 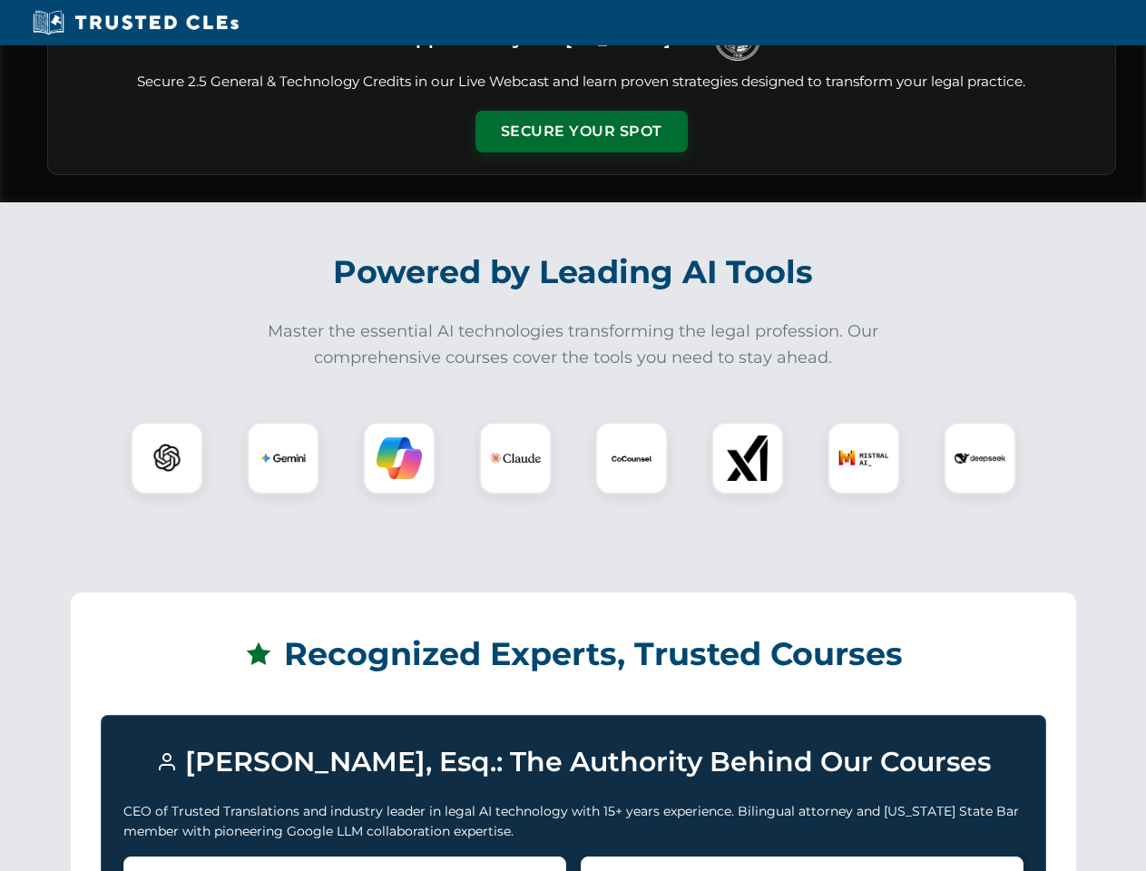 I want to click on div: Copilot, so click(x=399, y=458).